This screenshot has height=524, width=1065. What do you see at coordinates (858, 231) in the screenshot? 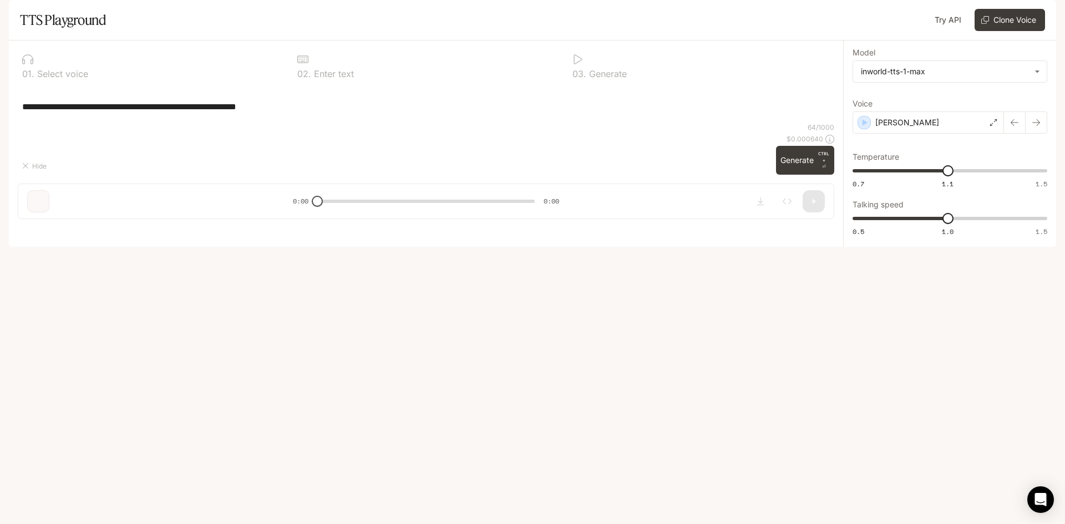
I see `span: 0.5` at bounding box center [858, 231].